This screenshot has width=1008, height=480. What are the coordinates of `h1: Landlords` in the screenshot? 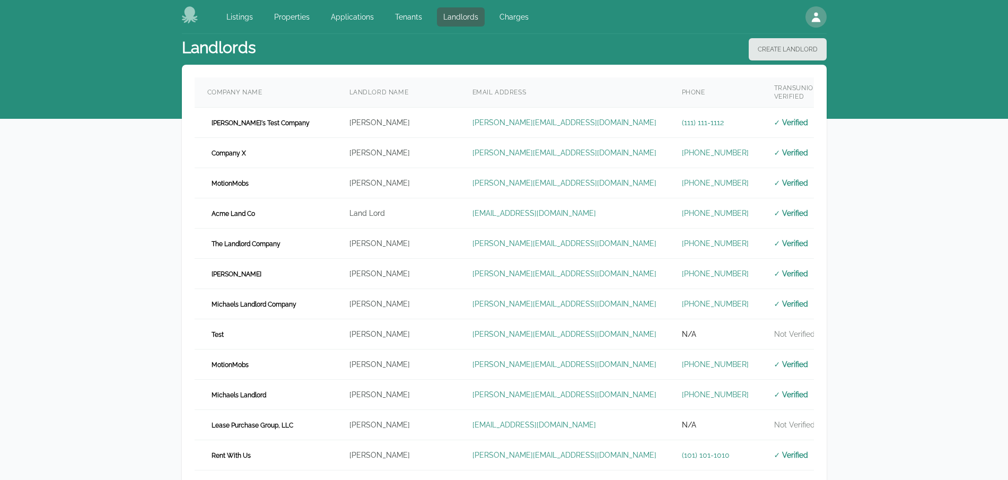 It's located at (218, 49).